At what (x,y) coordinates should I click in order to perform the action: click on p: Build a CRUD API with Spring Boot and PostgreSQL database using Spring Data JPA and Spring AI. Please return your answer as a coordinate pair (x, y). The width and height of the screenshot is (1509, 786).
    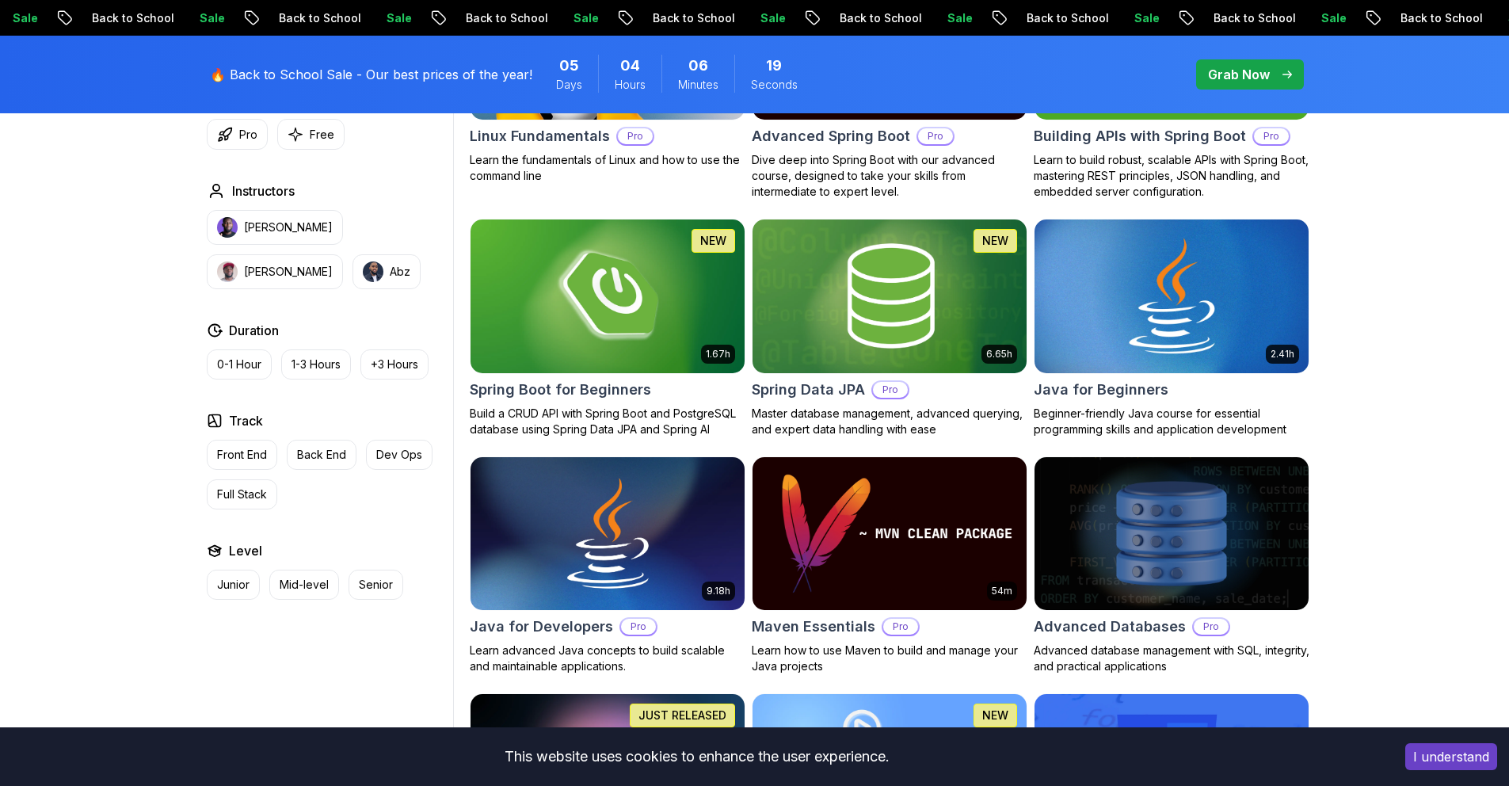
    Looking at the image, I should click on (608, 421).